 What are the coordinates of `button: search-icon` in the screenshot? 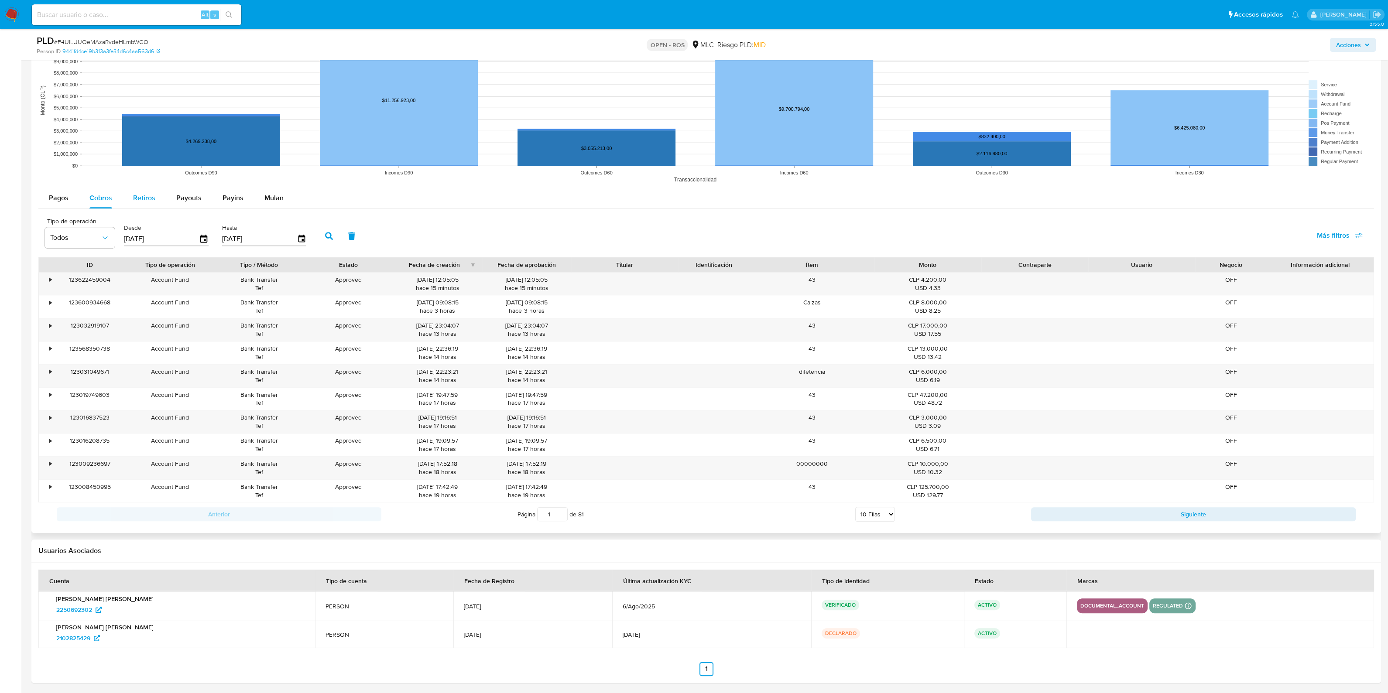 It's located at (229, 15).